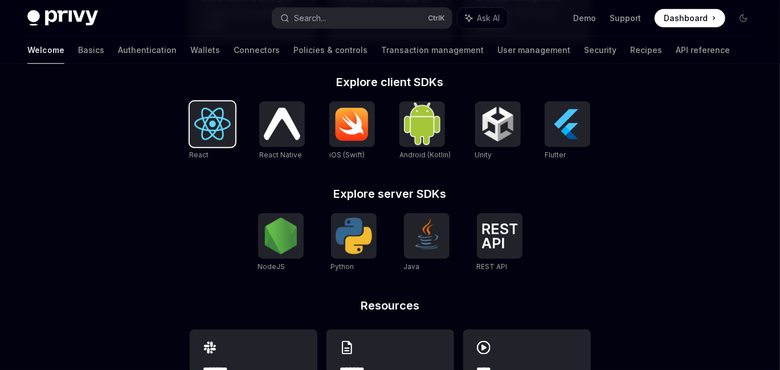 This screenshot has height=370, width=780. I want to click on span: Python, so click(342, 266).